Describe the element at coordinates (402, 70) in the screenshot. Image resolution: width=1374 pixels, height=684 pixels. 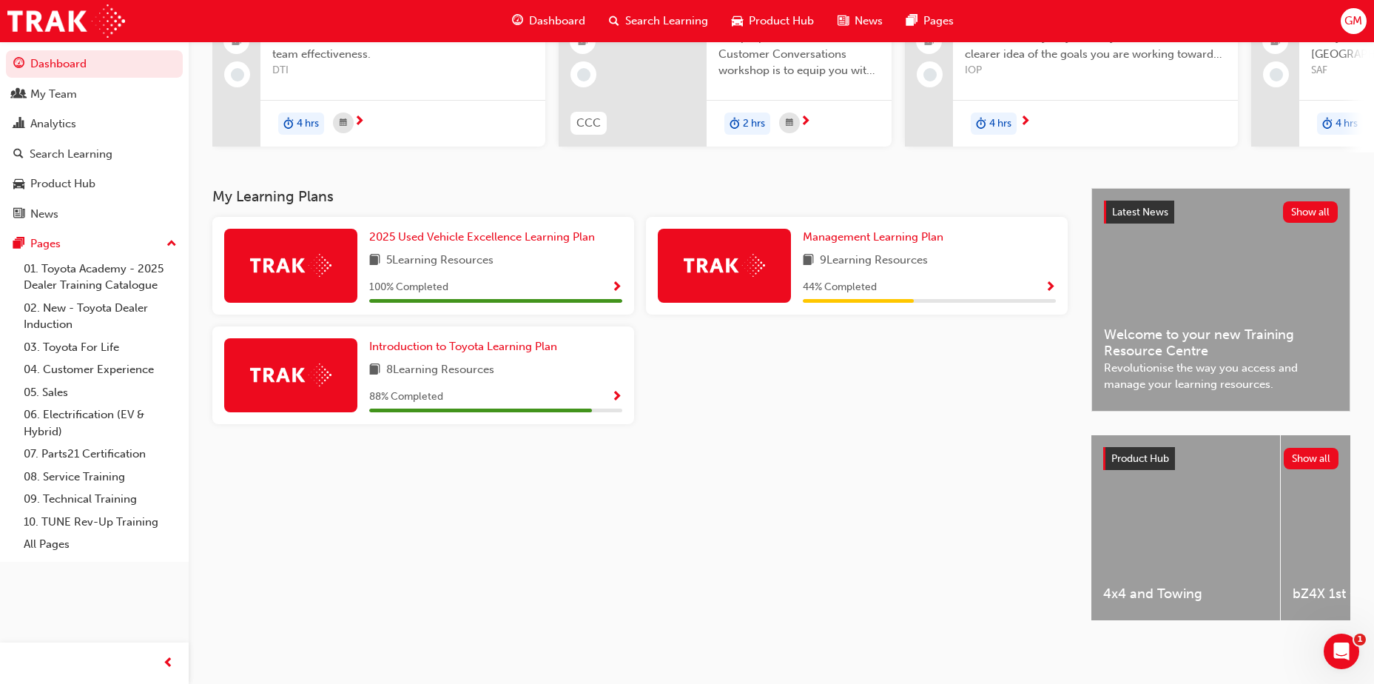
I see `span: DTI` at that location.